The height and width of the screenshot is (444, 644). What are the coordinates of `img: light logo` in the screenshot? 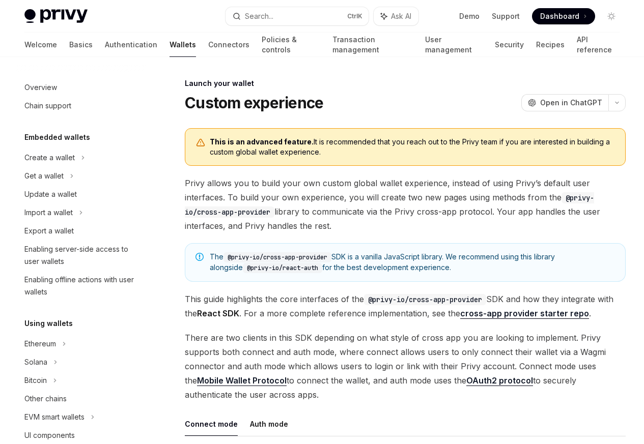 It's located at (56, 16).